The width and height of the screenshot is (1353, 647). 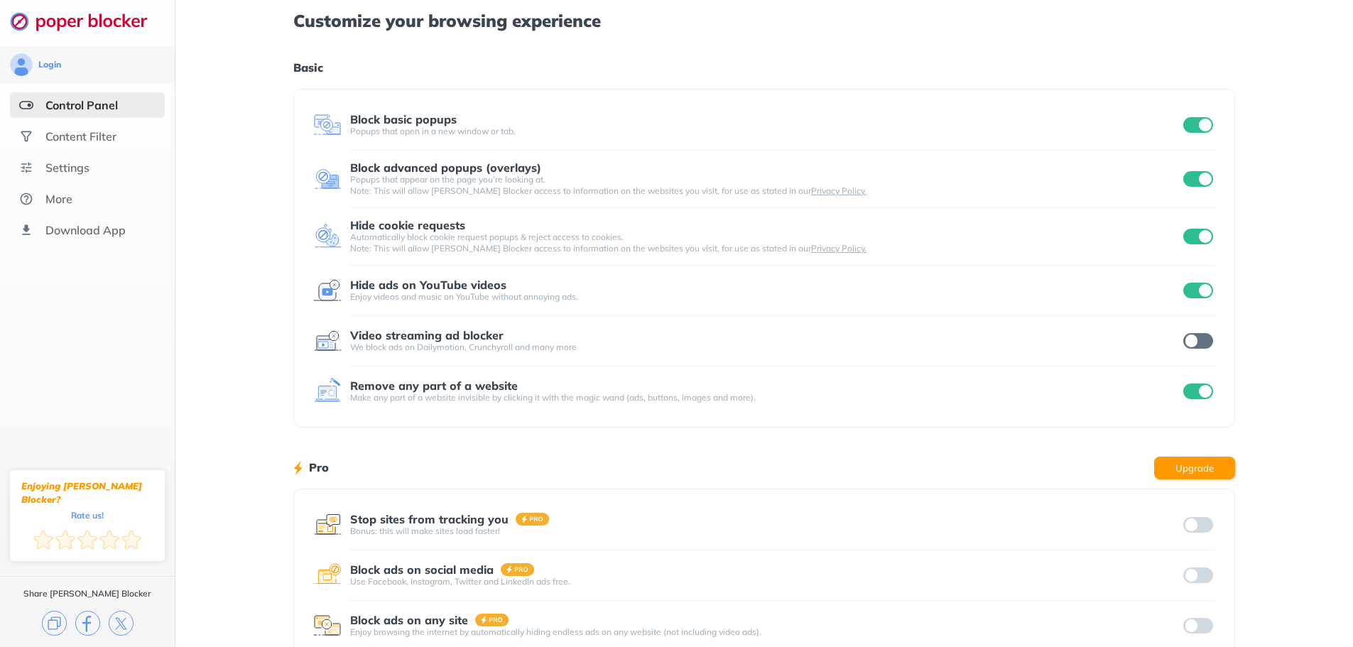 I want to click on div: Content Filter, so click(x=81, y=136).